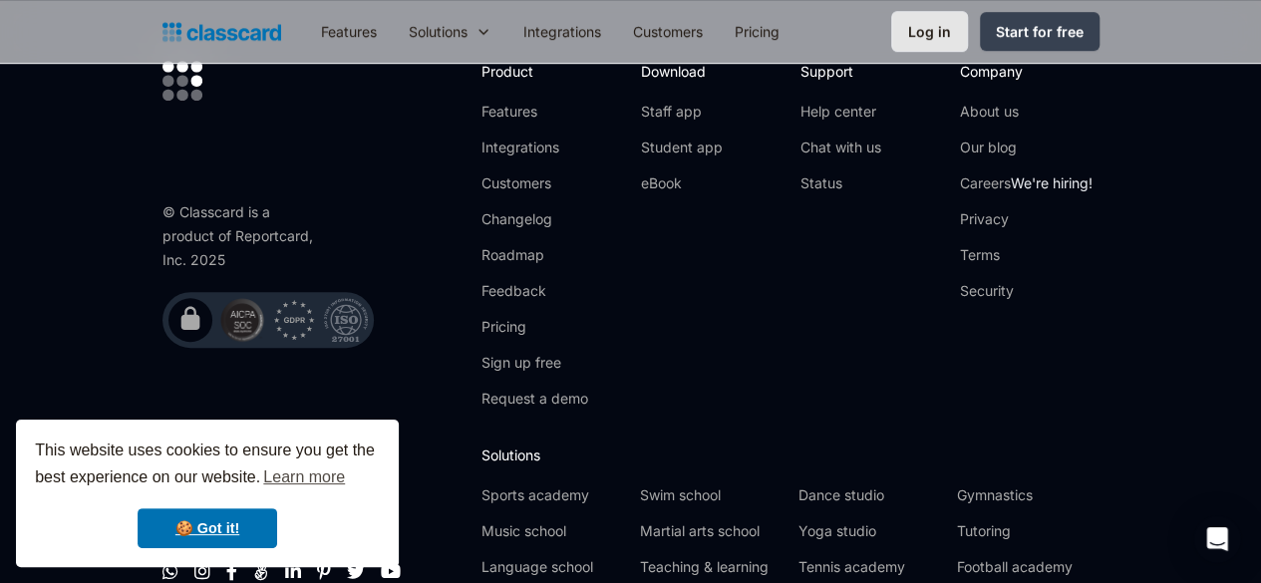 This screenshot has height=583, width=1261. Describe the element at coordinates (1052, 182) in the screenshot. I see `span: We're hiring!` at that location.